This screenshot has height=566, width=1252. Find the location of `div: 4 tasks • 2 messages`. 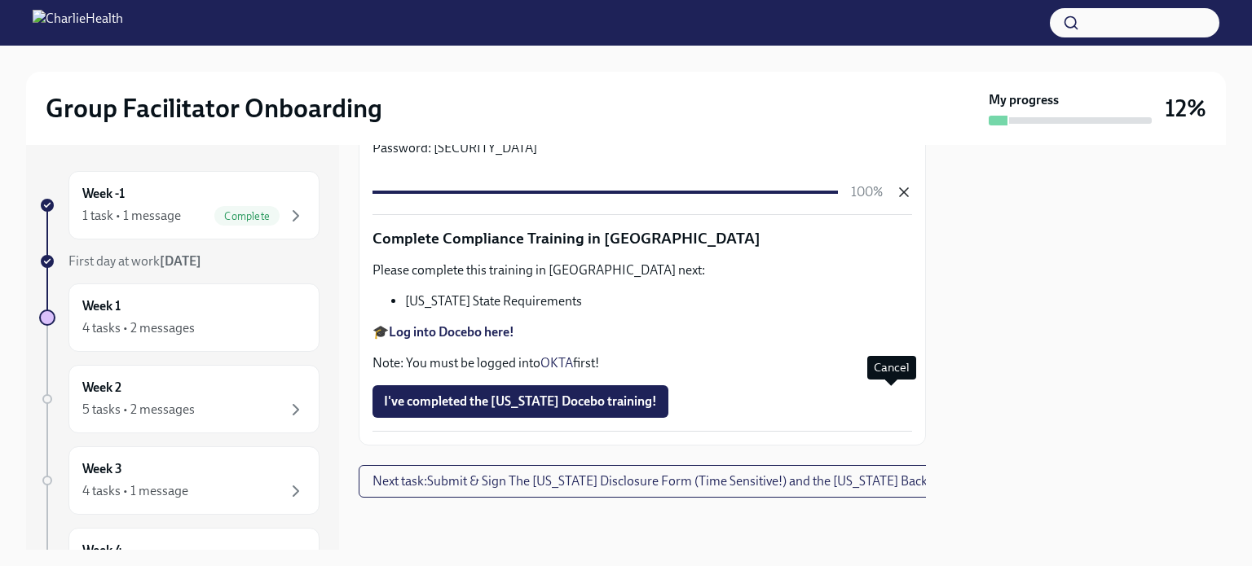

div: 4 tasks • 2 messages is located at coordinates (139, 328).